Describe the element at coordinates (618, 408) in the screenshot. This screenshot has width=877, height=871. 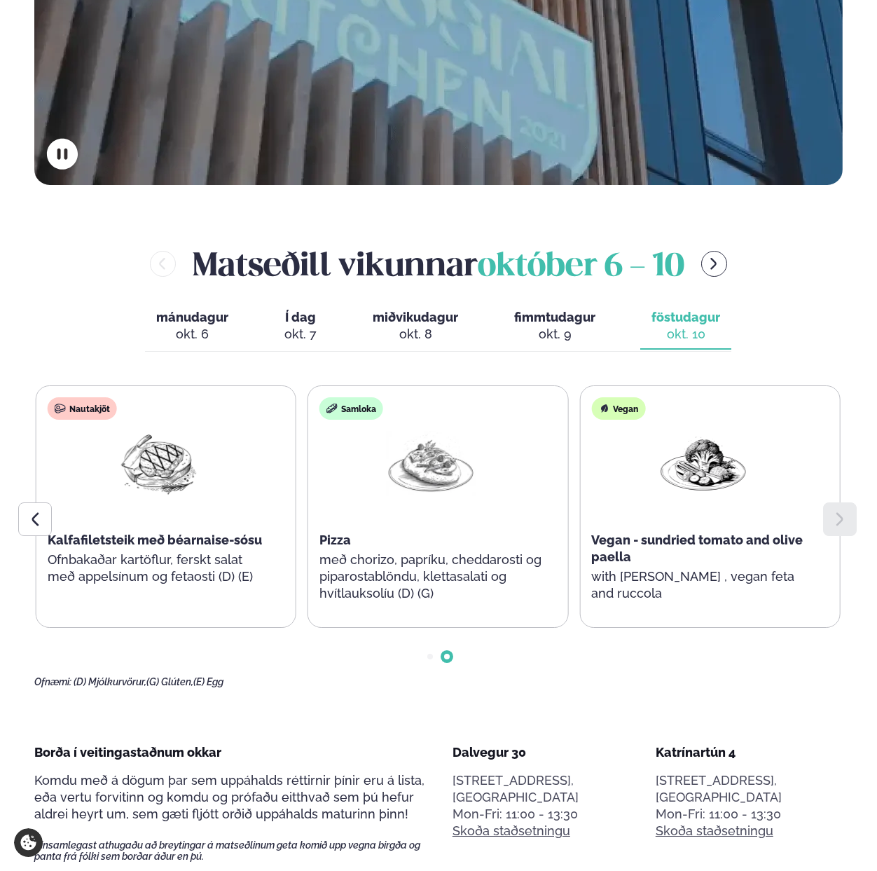
I see `div: Vegan` at that location.